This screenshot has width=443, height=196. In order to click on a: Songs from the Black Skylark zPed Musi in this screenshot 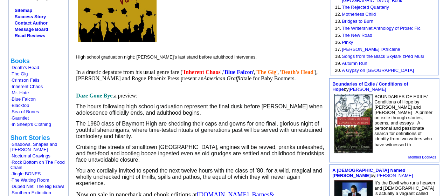, I will do `click(383, 56)`.